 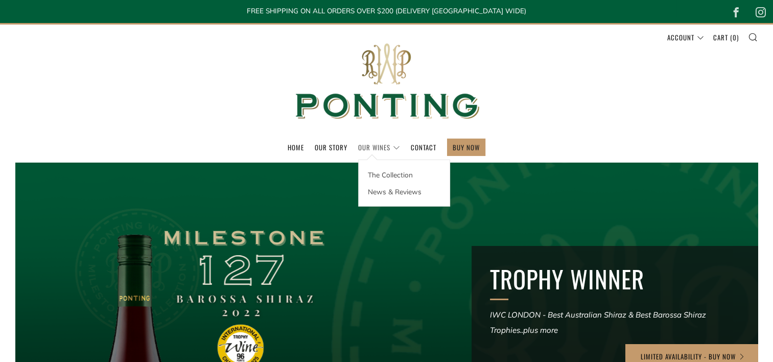 I want to click on h2: TROPHY WINNER, so click(x=614, y=279).